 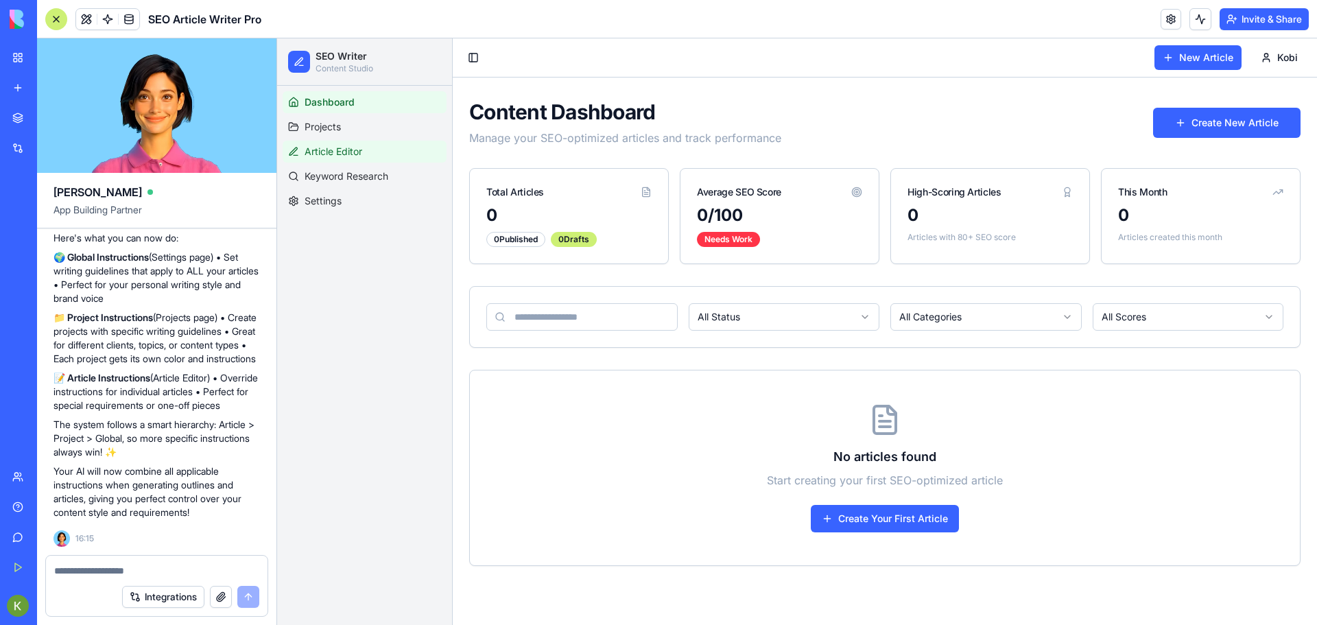 What do you see at coordinates (87, 113) in the screenshot?
I see `a: Article Editor` at bounding box center [87, 113].